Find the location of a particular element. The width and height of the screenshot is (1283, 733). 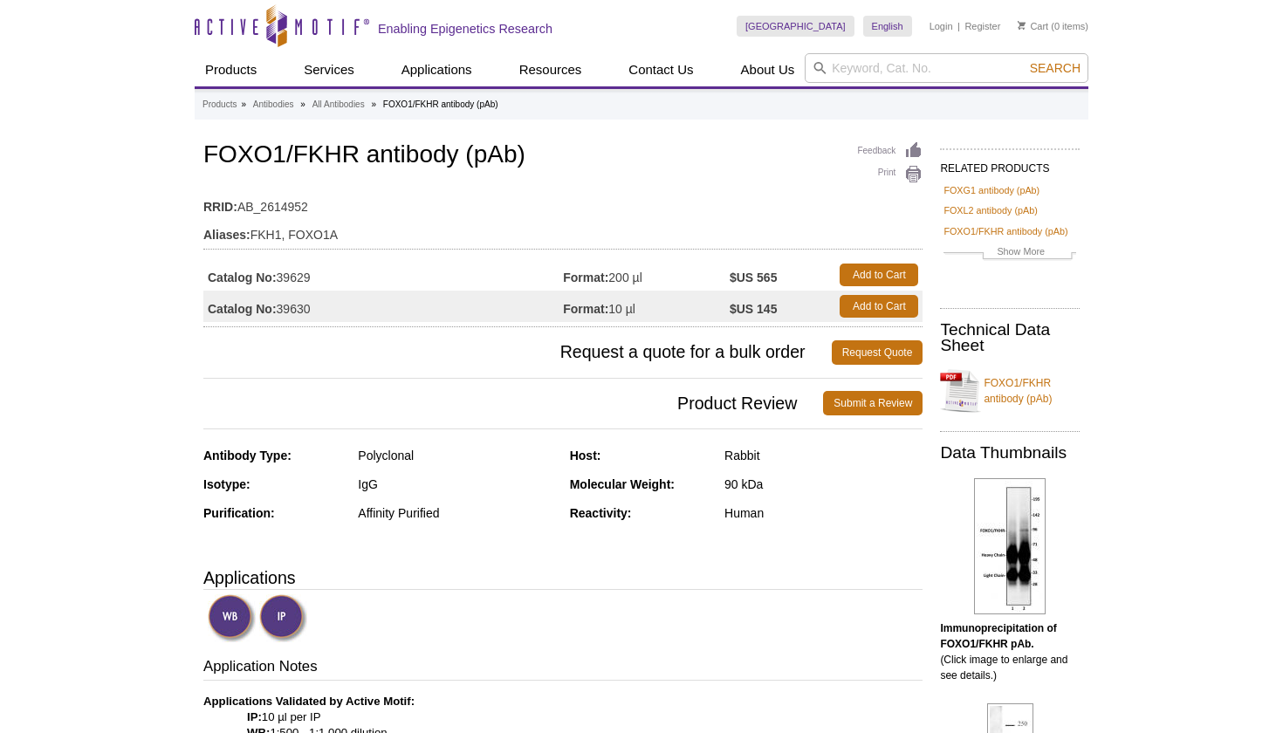

b: Applications Validated by Active Motif: is located at coordinates (309, 701).